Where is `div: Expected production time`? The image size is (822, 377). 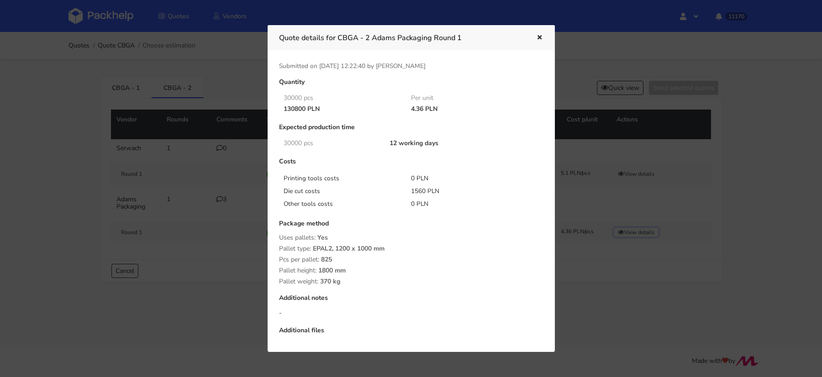 div: Expected production time is located at coordinates (411, 131).